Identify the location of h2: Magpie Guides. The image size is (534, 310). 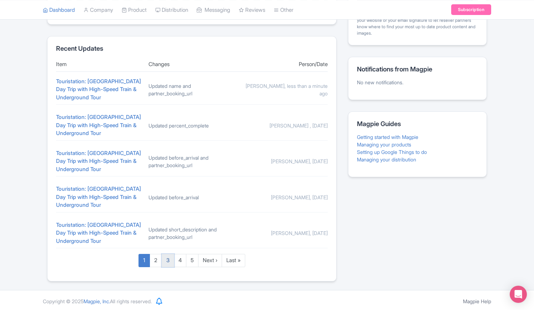
(417, 124).